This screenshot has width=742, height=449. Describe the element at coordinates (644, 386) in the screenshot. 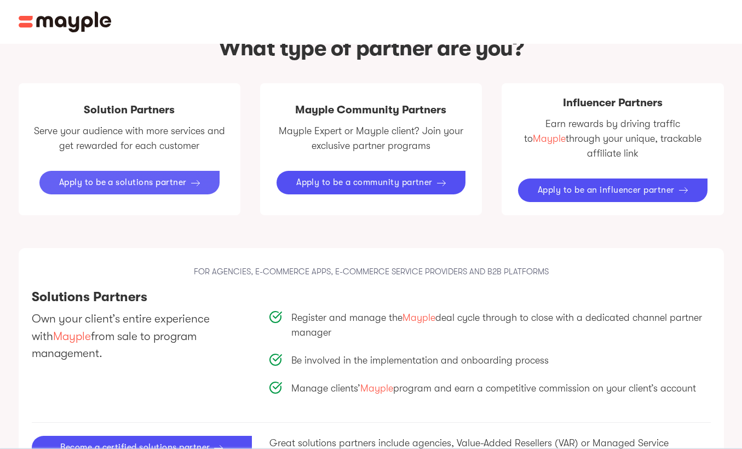

I see `div: Chat Widget` at that location.